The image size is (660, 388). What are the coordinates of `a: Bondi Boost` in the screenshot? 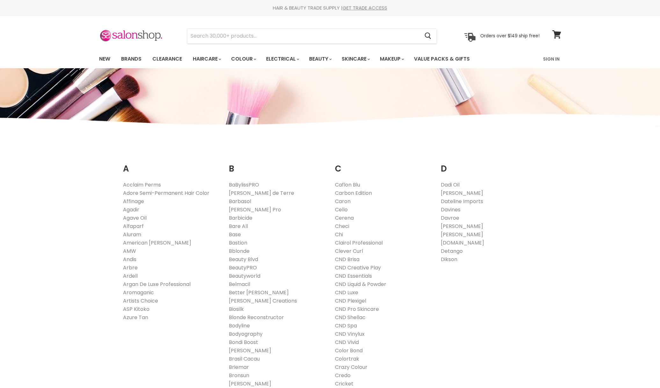 It's located at (244, 342).